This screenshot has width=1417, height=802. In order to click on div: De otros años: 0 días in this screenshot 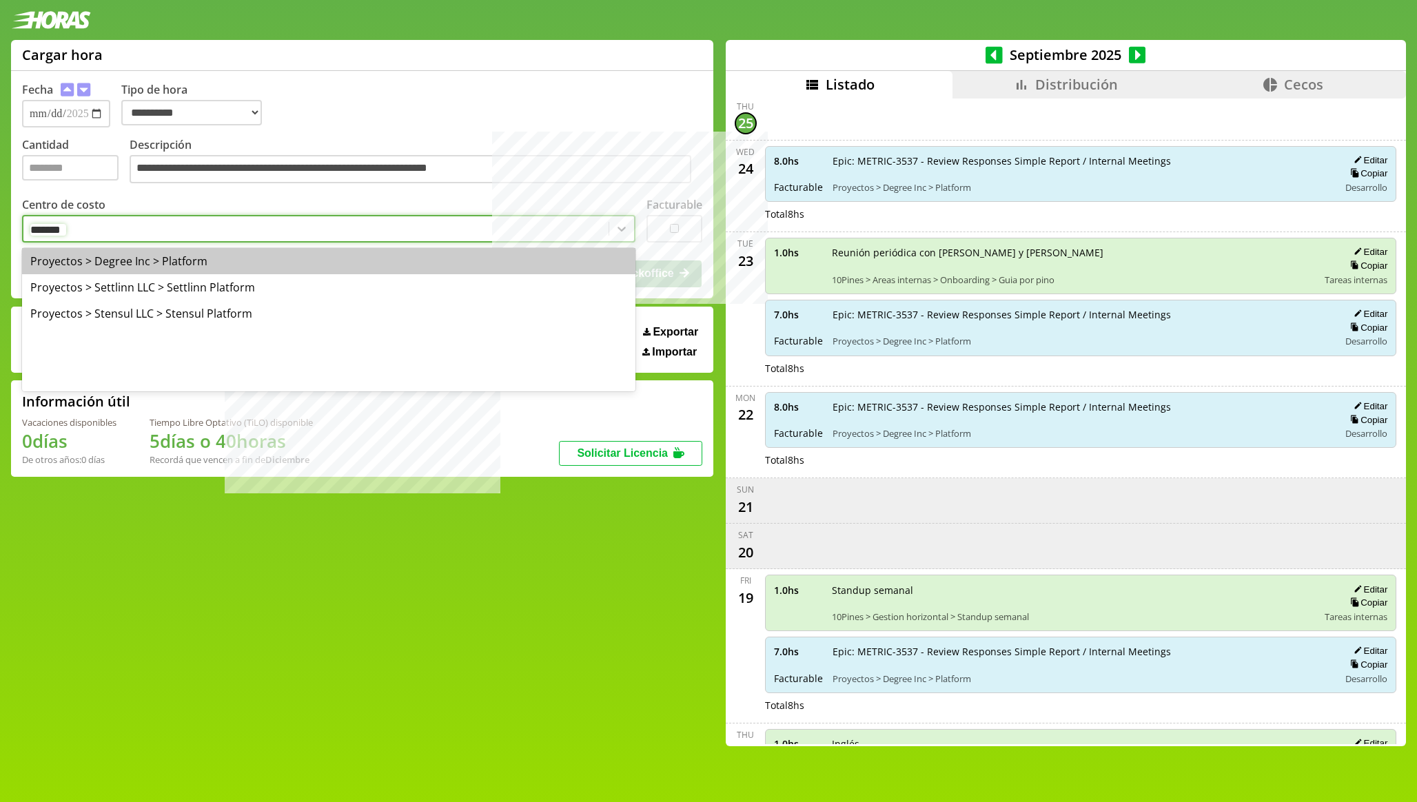, I will do `click(69, 460)`.